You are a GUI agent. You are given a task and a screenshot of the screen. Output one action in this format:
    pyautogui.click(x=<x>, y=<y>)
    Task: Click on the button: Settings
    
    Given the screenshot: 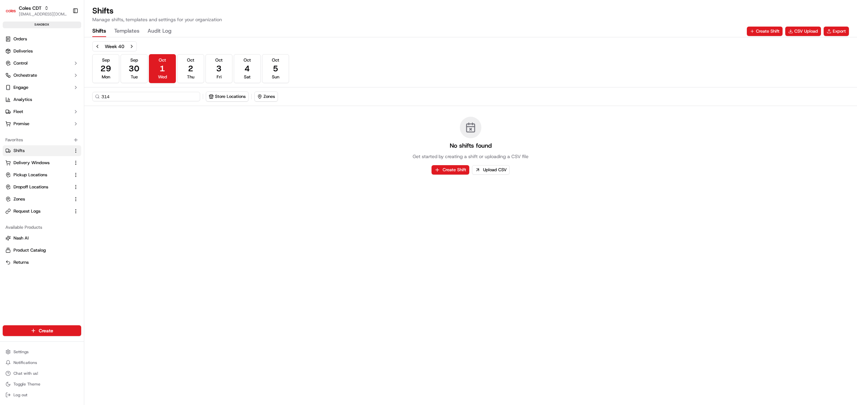 What is the action you would take?
    pyautogui.click(x=42, y=352)
    